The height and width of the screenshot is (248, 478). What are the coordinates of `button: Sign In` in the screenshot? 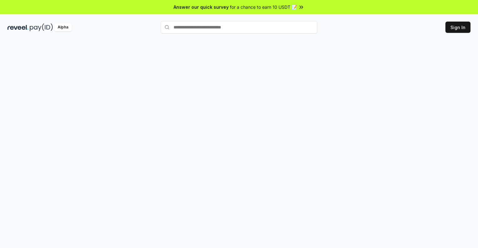 It's located at (458, 27).